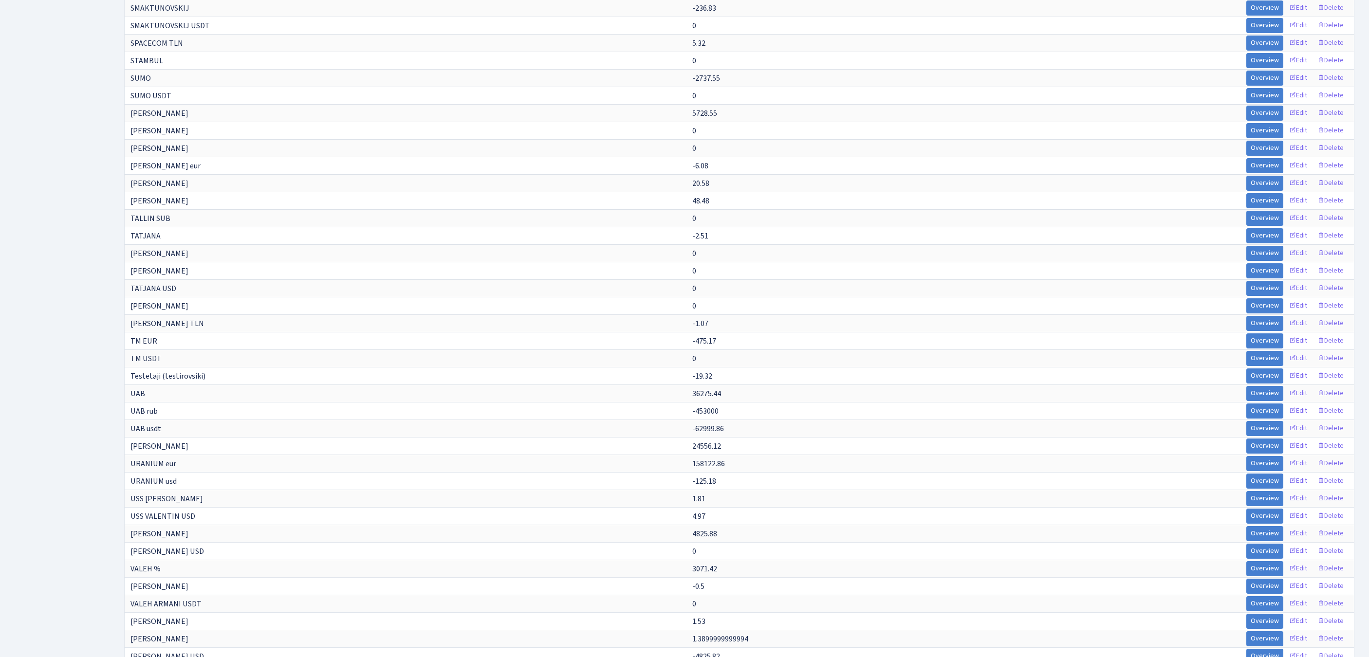  I want to click on span: UAB usdt, so click(146, 429).